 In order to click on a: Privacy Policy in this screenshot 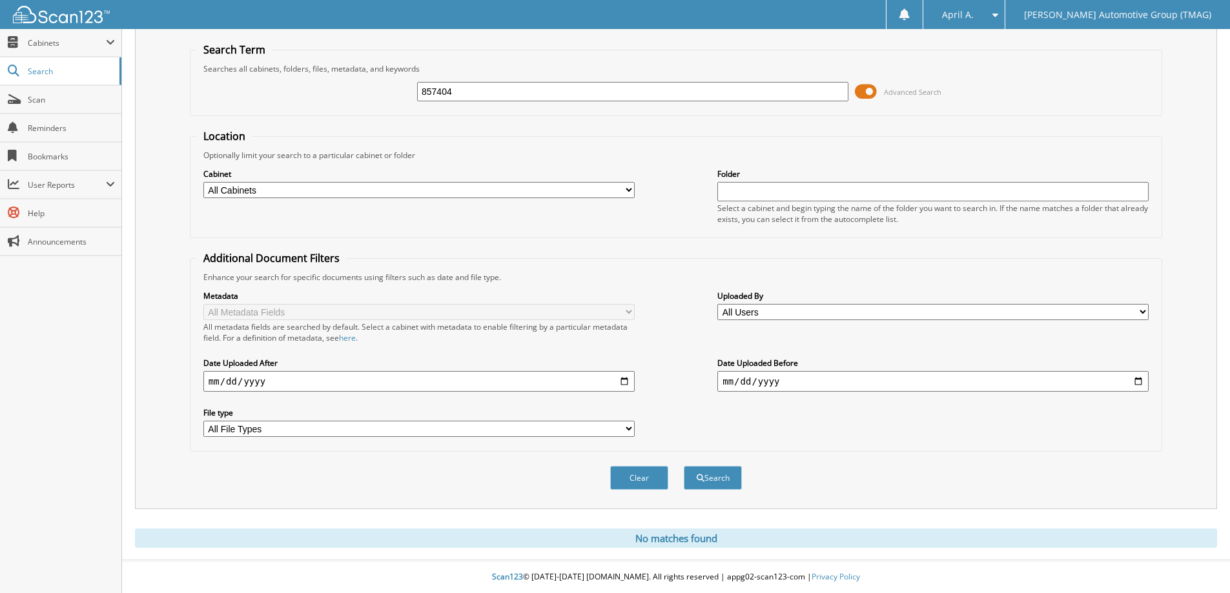, I will do `click(836, 577)`.